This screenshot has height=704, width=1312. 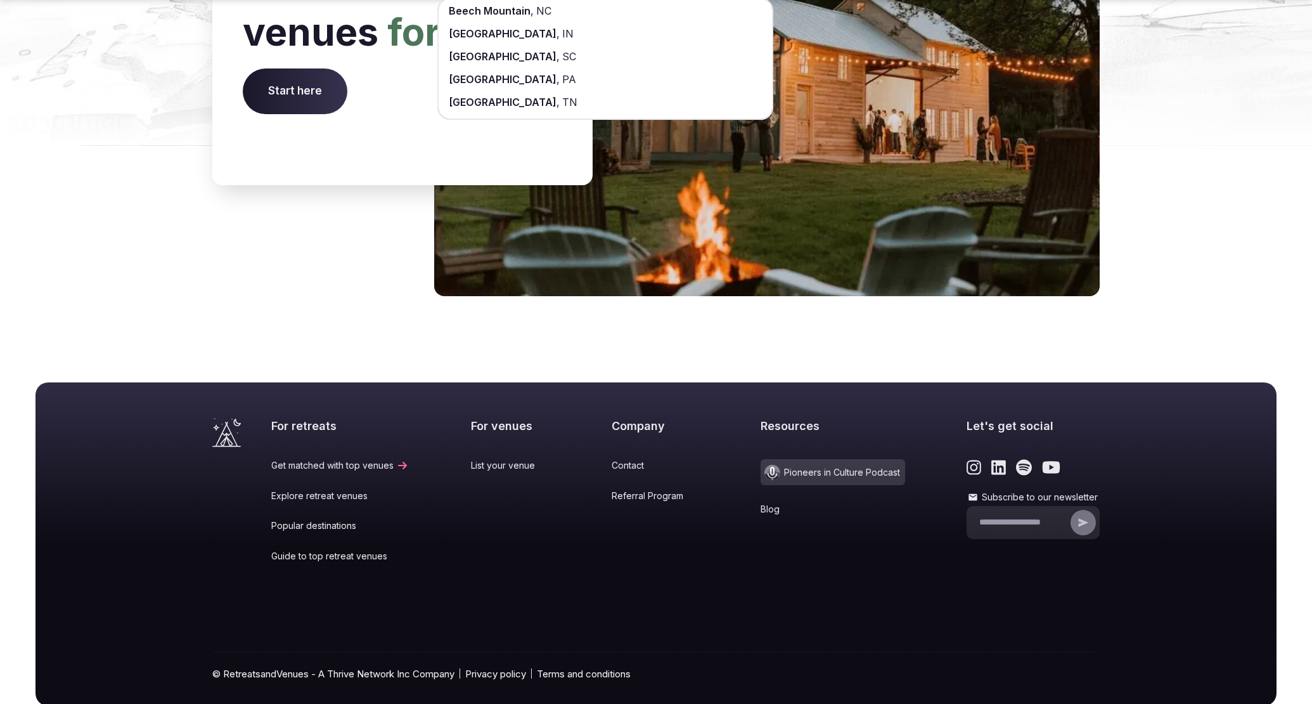 I want to click on a: Link to the retreats and venues LinkedIn page, so click(x=998, y=467).